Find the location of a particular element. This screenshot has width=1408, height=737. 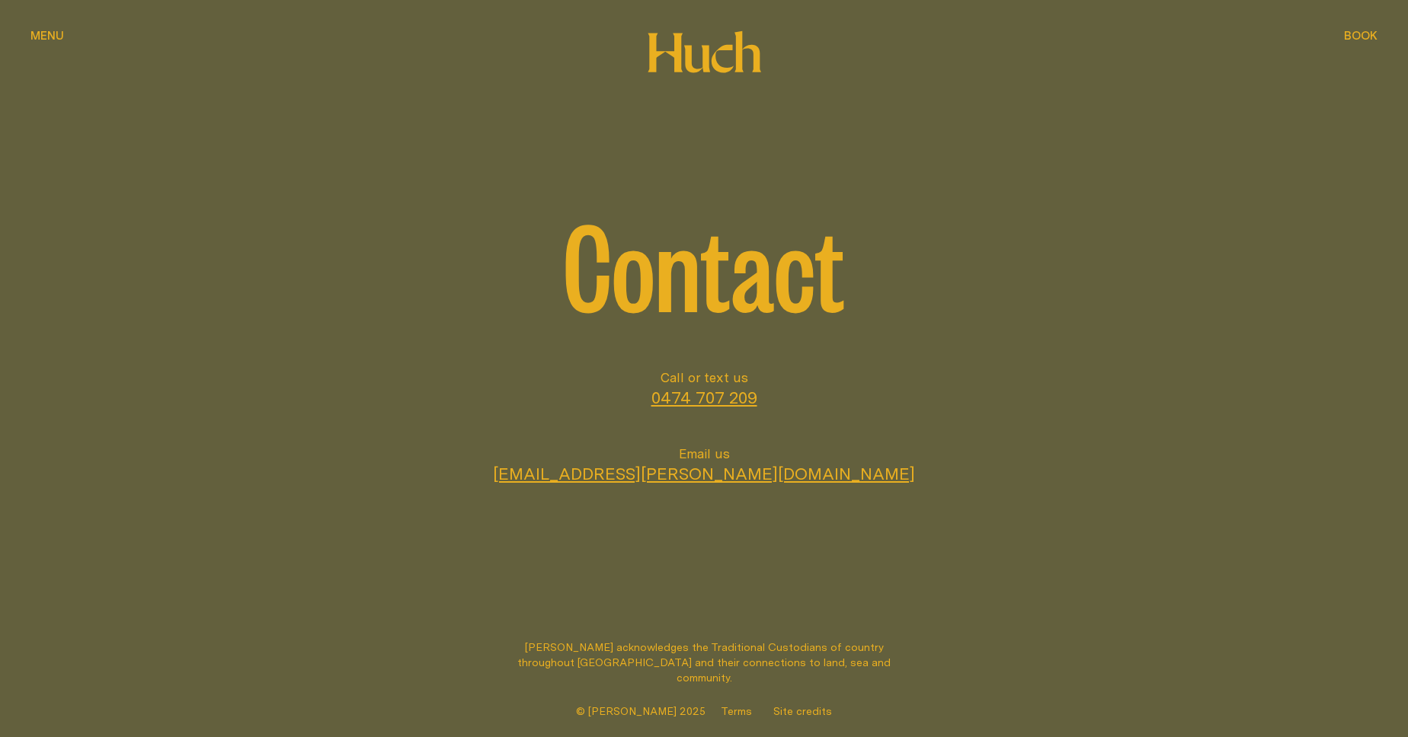

h2: Call or text us is located at coordinates (704, 378).